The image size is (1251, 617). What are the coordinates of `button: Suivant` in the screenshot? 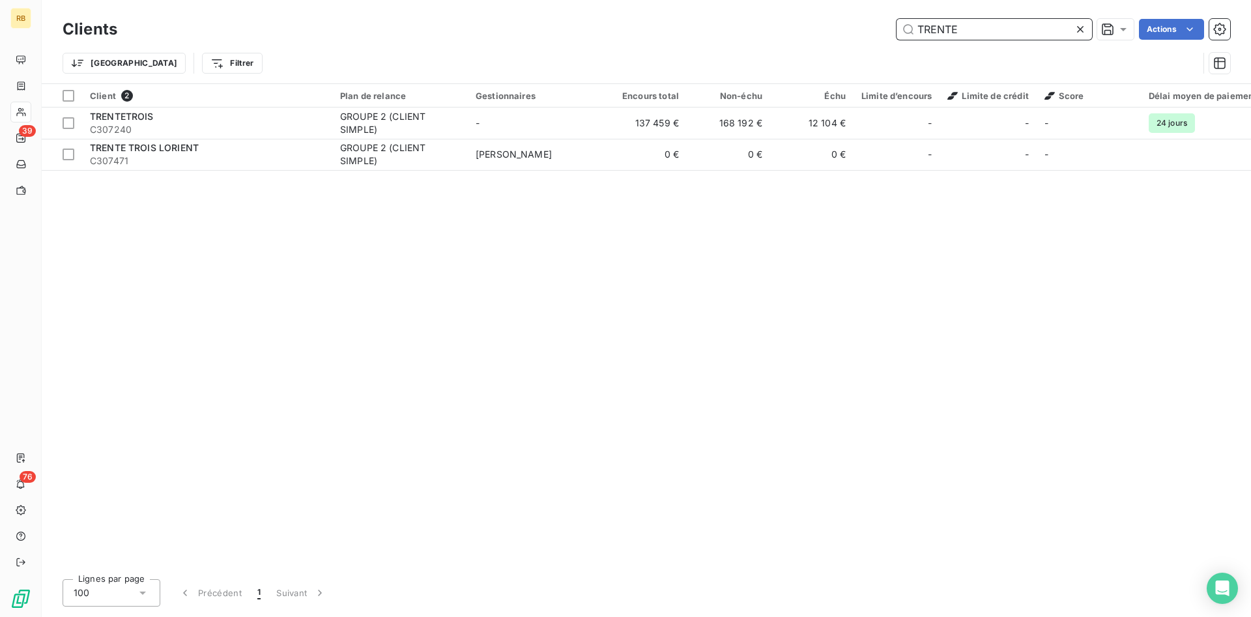 It's located at (301, 593).